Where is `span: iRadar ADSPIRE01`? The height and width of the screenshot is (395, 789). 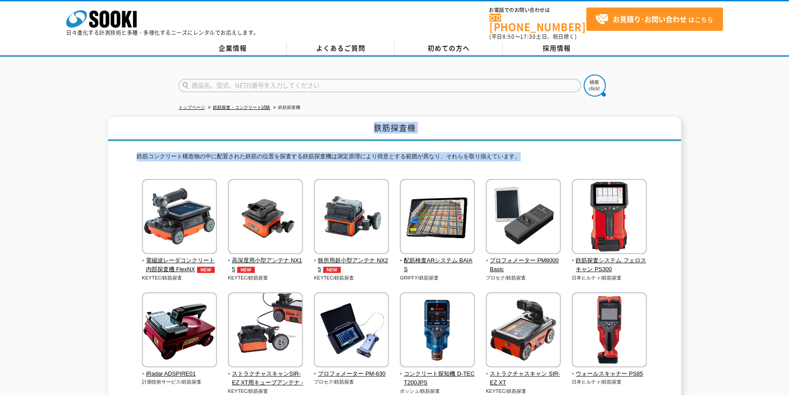 span: iRadar ADSPIRE01 is located at coordinates (179, 374).